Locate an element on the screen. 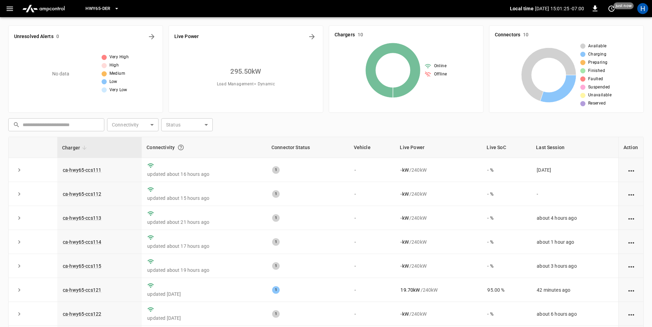 The width and height of the screenshot is (652, 327). a: ca-hwy65-ccs115 is located at coordinates (82, 266).